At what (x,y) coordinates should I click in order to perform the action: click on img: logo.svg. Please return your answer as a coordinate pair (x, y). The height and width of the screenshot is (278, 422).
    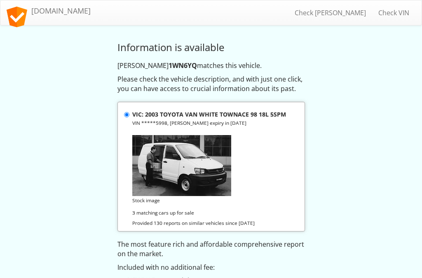
    Looking at the image, I should click on (17, 17).